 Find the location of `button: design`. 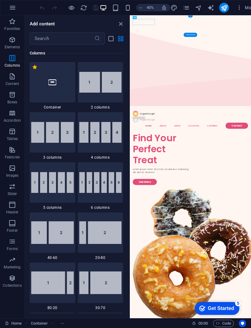

button: design is located at coordinates (174, 8).